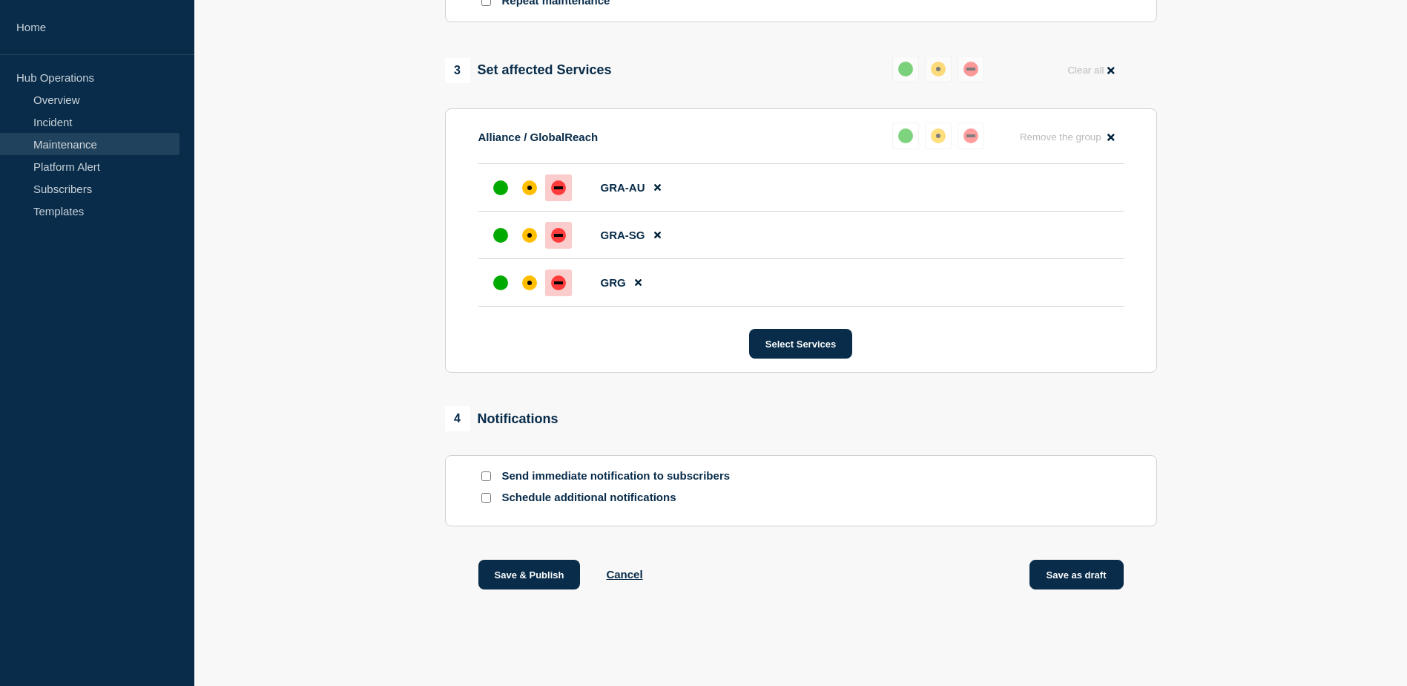 The height and width of the screenshot is (686, 1407). What do you see at coordinates (1076, 574) in the screenshot?
I see `button: Save as draft` at bounding box center [1076, 574].